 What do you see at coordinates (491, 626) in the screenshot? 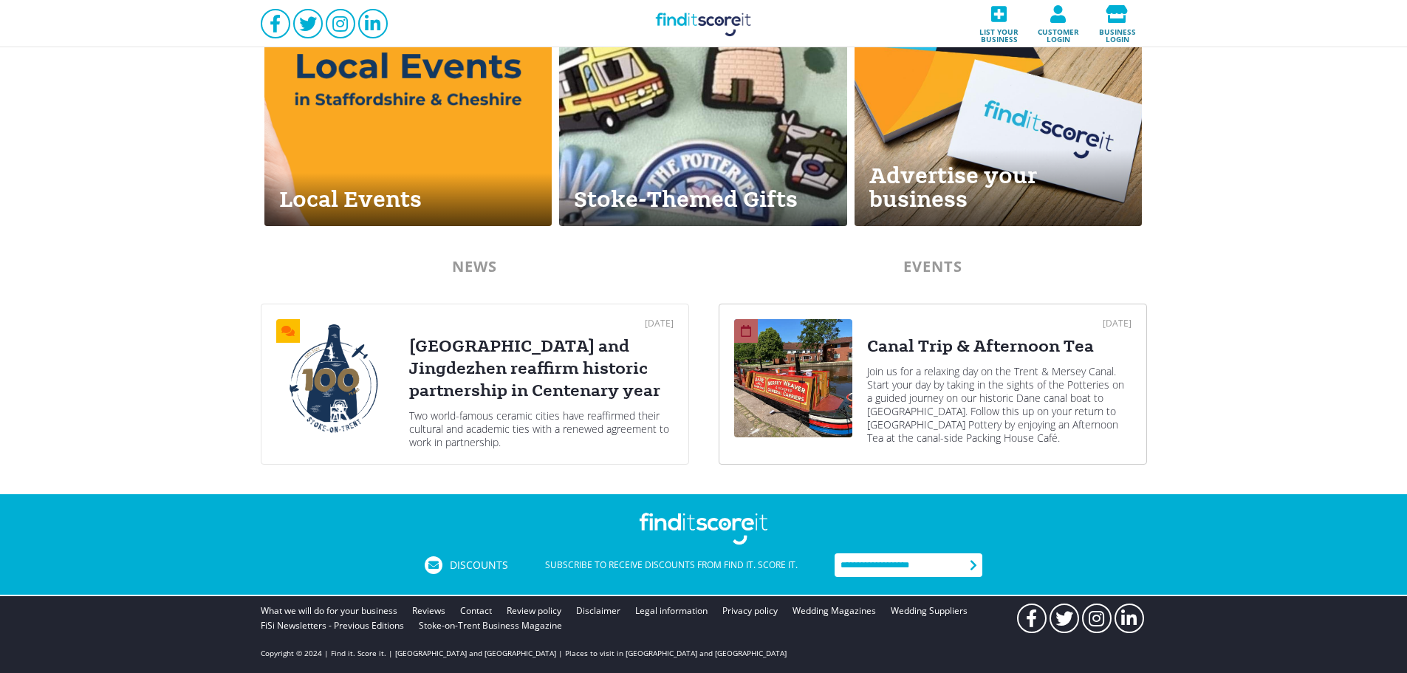
I see `a: Stoke-on-Trent Business Magazine` at bounding box center [491, 626].